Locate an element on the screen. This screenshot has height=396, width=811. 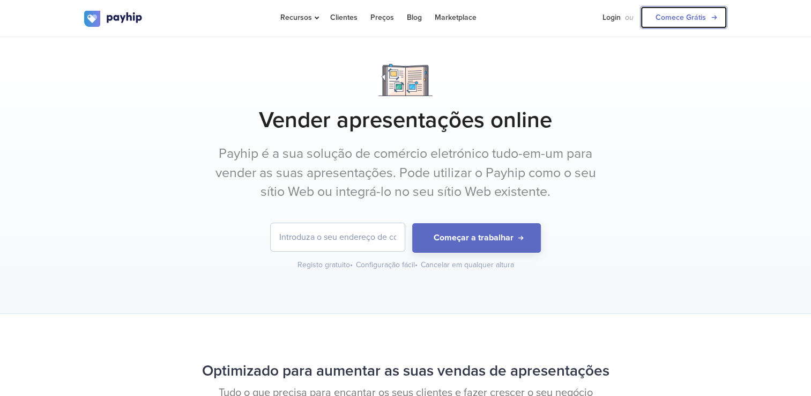
img: logo.svg is located at coordinates (114, 19).